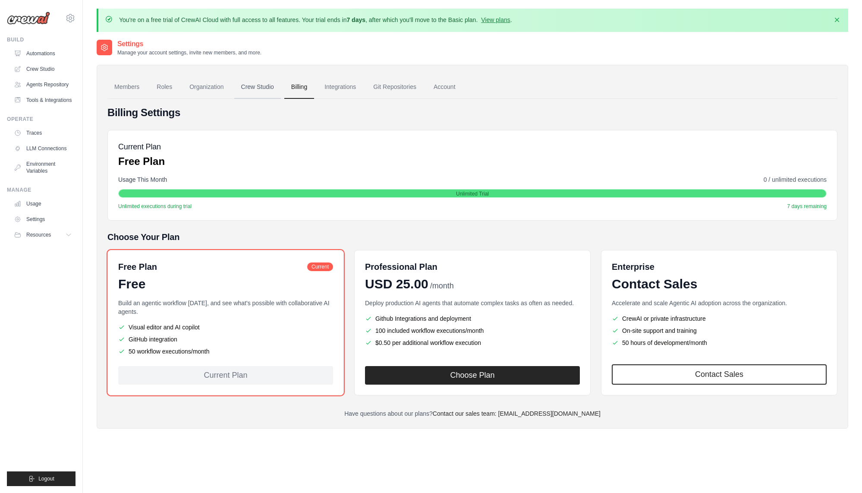 The width and height of the screenshot is (862, 493). Describe the element at coordinates (43, 148) in the screenshot. I see `a: LLM Connections` at that location.